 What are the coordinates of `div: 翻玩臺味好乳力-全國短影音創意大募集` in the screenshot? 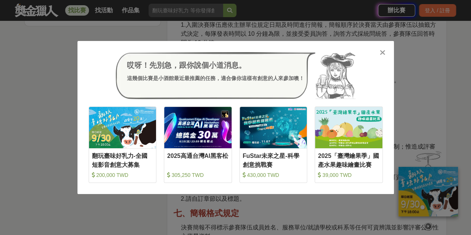 It's located at (122, 160).